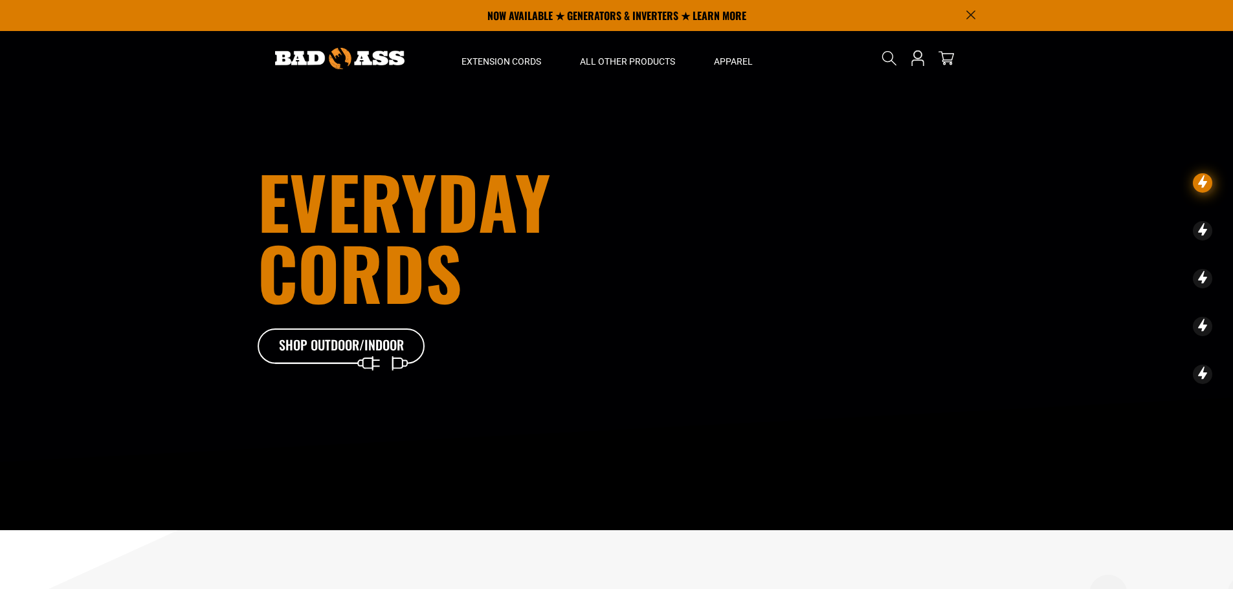 This screenshot has width=1233, height=589. I want to click on summary: All Other Products, so click(627, 58).